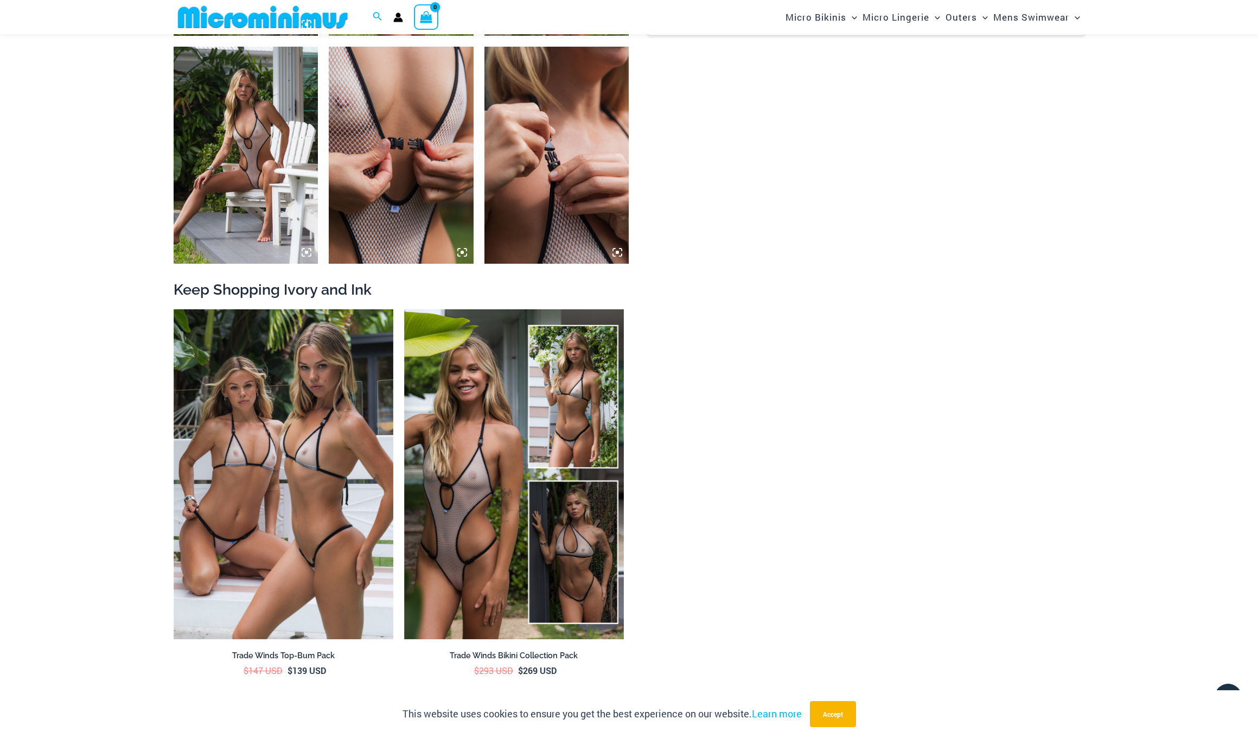  What do you see at coordinates (283, 657) in the screenshot?
I see `a: Trade Winds Top-Bum Pack` at bounding box center [283, 657].